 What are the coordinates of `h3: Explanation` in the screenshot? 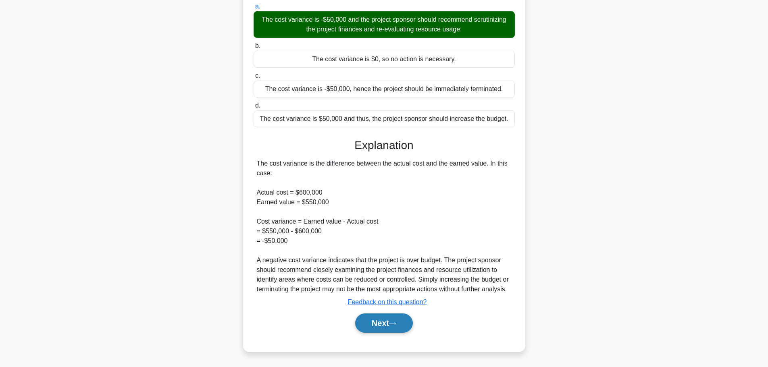 It's located at (384, 145).